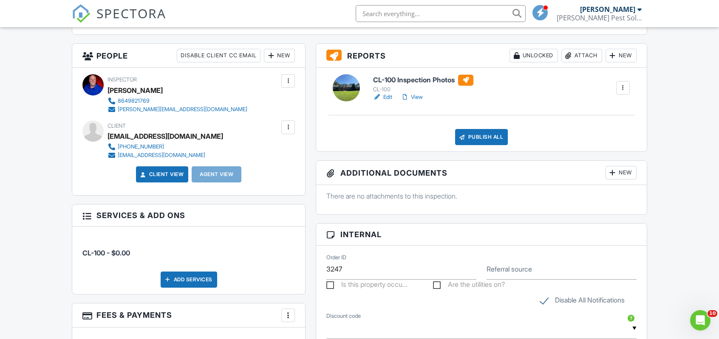 This screenshot has width=719, height=339. I want to click on span: 10, so click(712, 314).